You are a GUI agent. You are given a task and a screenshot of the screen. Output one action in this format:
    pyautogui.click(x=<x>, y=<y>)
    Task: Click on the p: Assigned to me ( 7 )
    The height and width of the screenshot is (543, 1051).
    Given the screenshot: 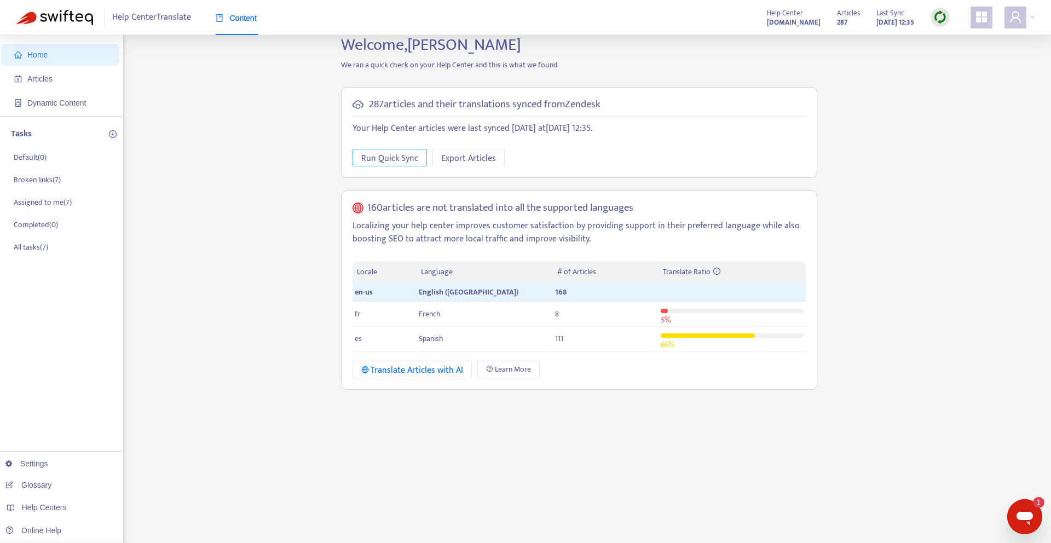 What is the action you would take?
    pyautogui.click(x=43, y=202)
    